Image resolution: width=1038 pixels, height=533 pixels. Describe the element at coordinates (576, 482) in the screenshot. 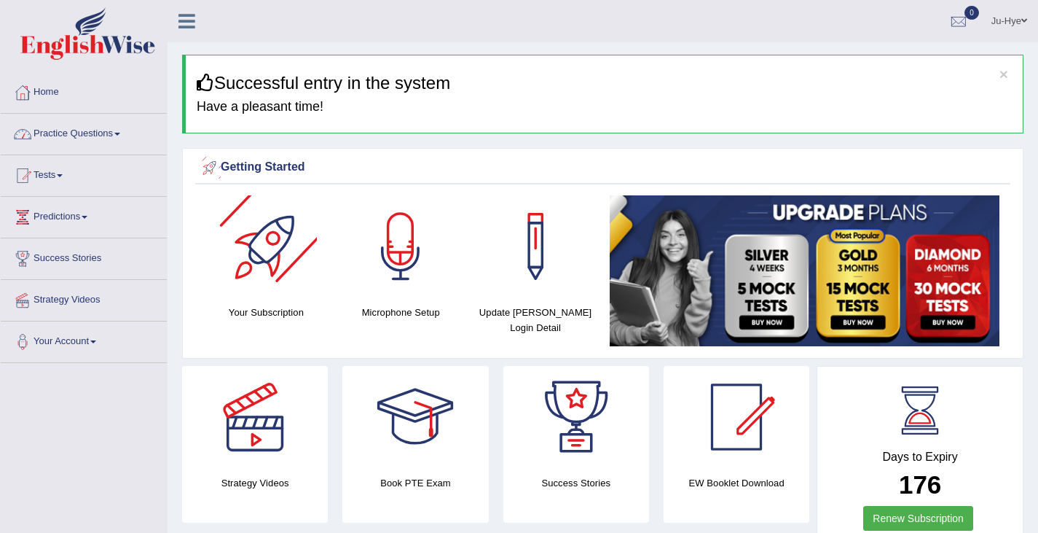

I see `h4: Success Stories` at that location.